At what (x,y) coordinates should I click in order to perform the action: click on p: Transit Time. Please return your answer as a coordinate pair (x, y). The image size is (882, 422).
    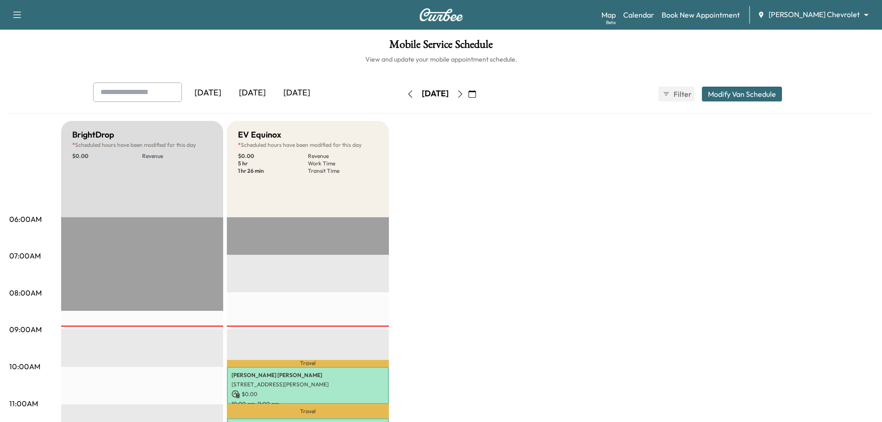
    Looking at the image, I should click on (343, 171).